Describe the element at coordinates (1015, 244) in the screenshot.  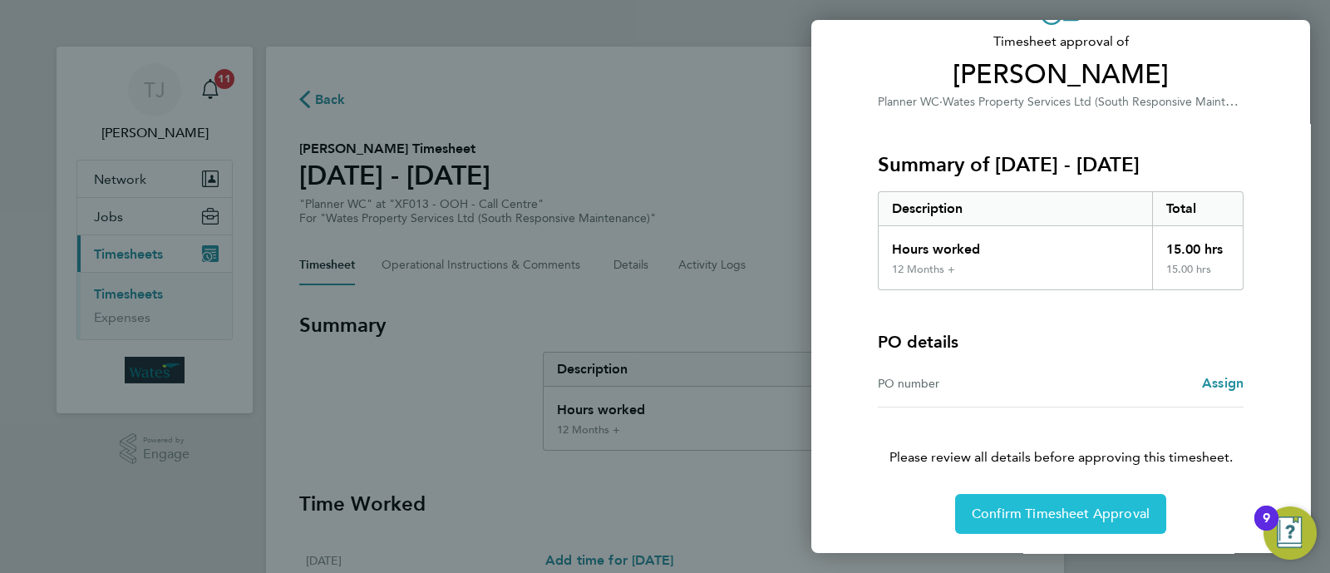
I see `div: Hours worked` at that location.